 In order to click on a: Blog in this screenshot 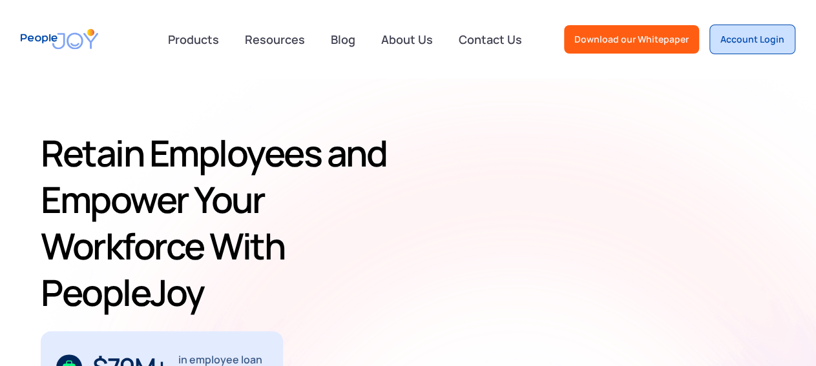, I will do `click(343, 39)`.